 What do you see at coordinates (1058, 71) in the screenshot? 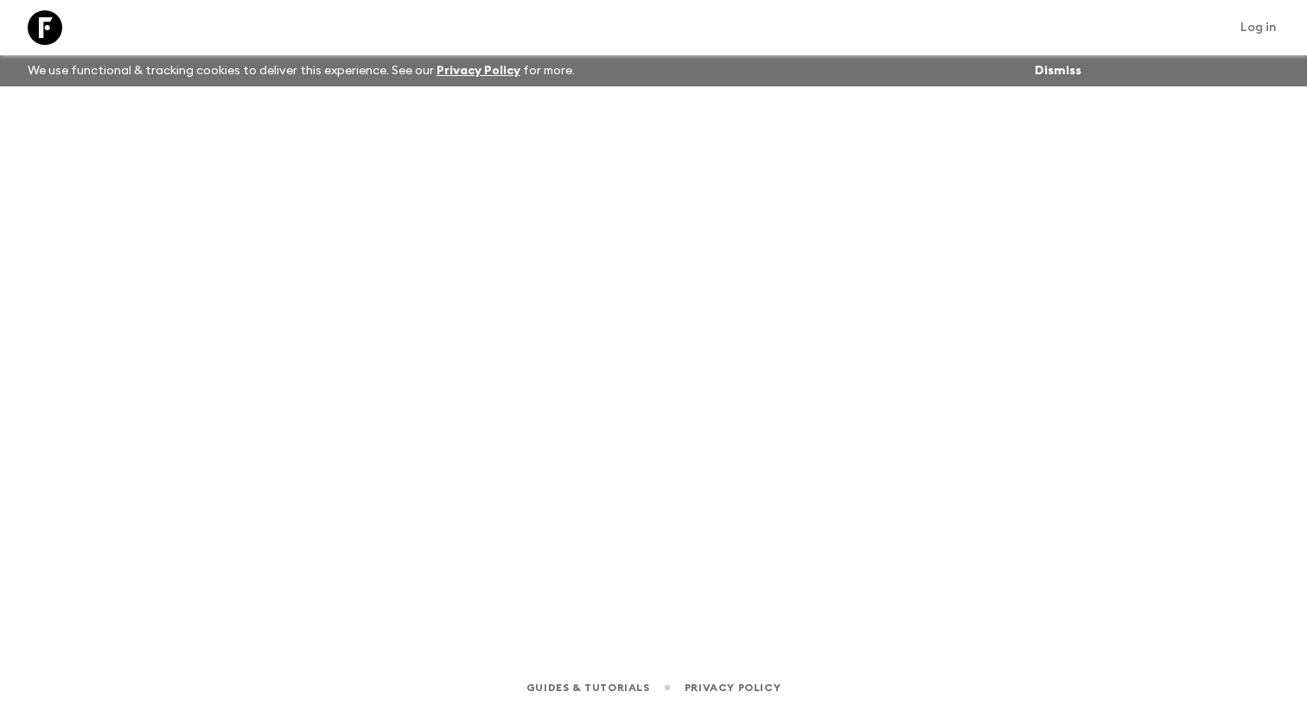
I see `button: Dismiss` at bounding box center [1058, 71].